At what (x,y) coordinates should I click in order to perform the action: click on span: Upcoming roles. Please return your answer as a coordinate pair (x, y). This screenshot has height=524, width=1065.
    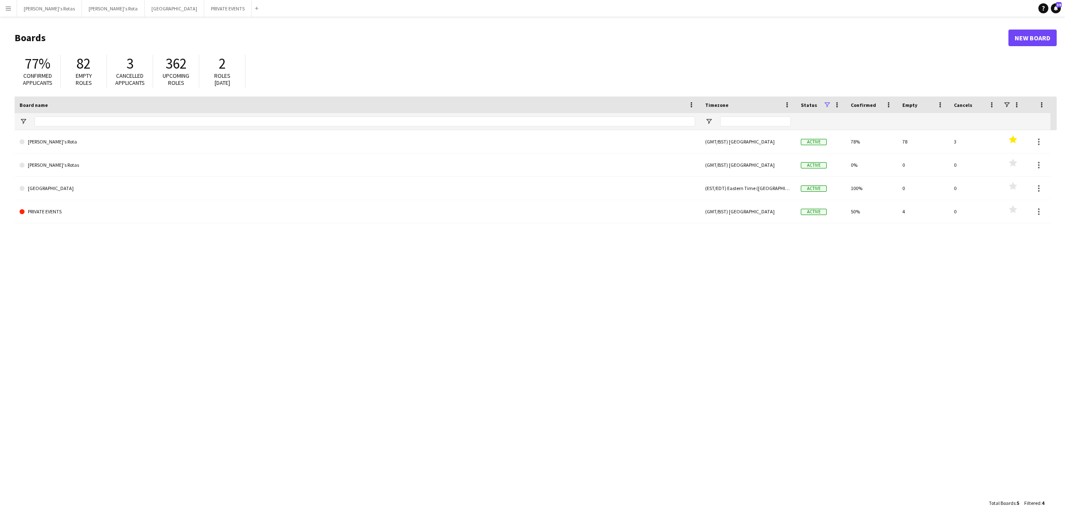
    Looking at the image, I should click on (176, 79).